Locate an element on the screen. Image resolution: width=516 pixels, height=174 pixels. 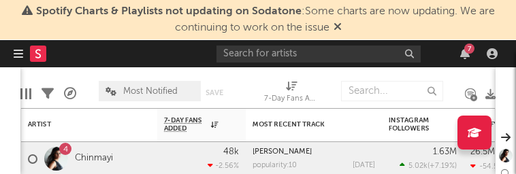
div: Ponnavani Varavaay is located at coordinates (314, 152).